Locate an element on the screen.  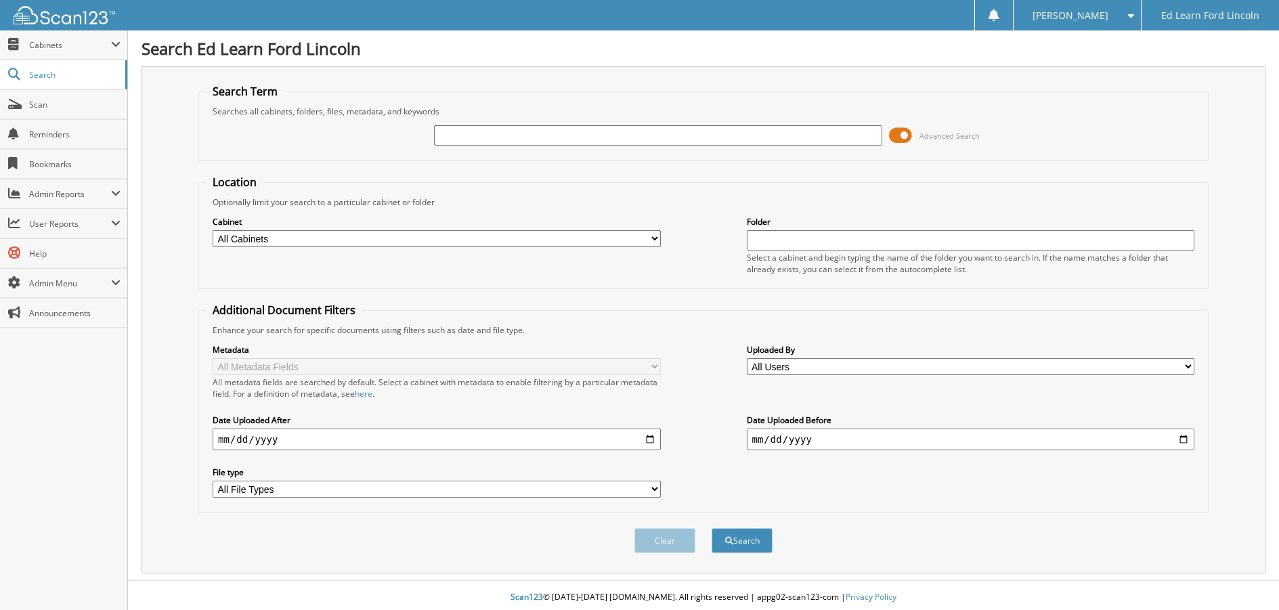
span: Announcements is located at coordinates (74, 313).